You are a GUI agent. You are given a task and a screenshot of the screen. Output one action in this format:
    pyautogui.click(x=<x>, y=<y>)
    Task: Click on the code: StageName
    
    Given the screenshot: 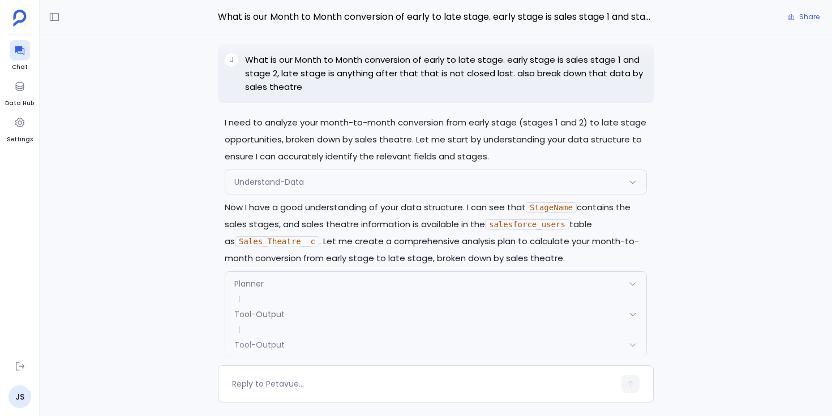 What is the action you would take?
    pyautogui.click(x=551, y=208)
    